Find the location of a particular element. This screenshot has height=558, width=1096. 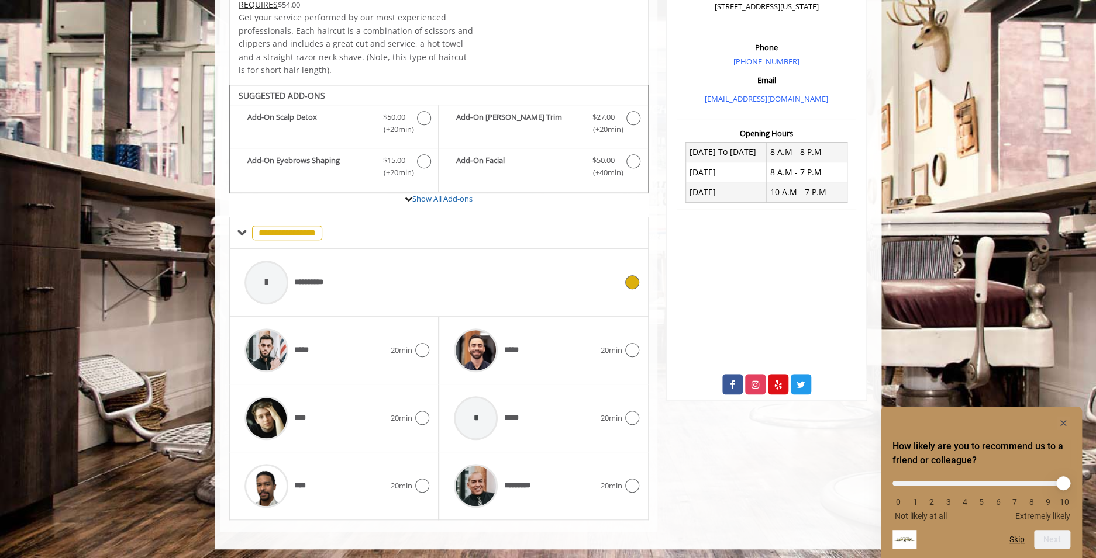

li: 0 is located at coordinates (898, 502).